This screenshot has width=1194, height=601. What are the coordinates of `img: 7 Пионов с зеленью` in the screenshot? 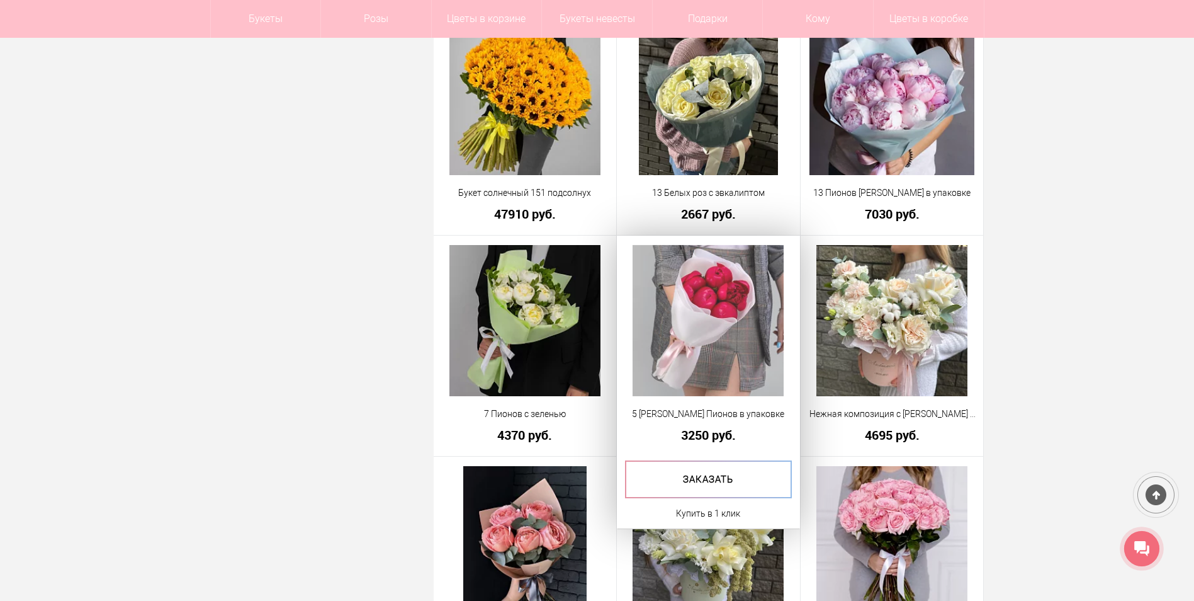 It's located at (525, 320).